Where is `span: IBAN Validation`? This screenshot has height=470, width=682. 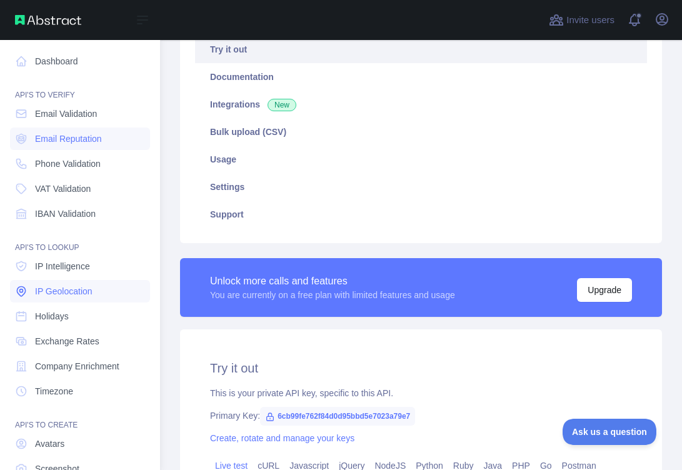 span: IBAN Validation is located at coordinates (65, 214).